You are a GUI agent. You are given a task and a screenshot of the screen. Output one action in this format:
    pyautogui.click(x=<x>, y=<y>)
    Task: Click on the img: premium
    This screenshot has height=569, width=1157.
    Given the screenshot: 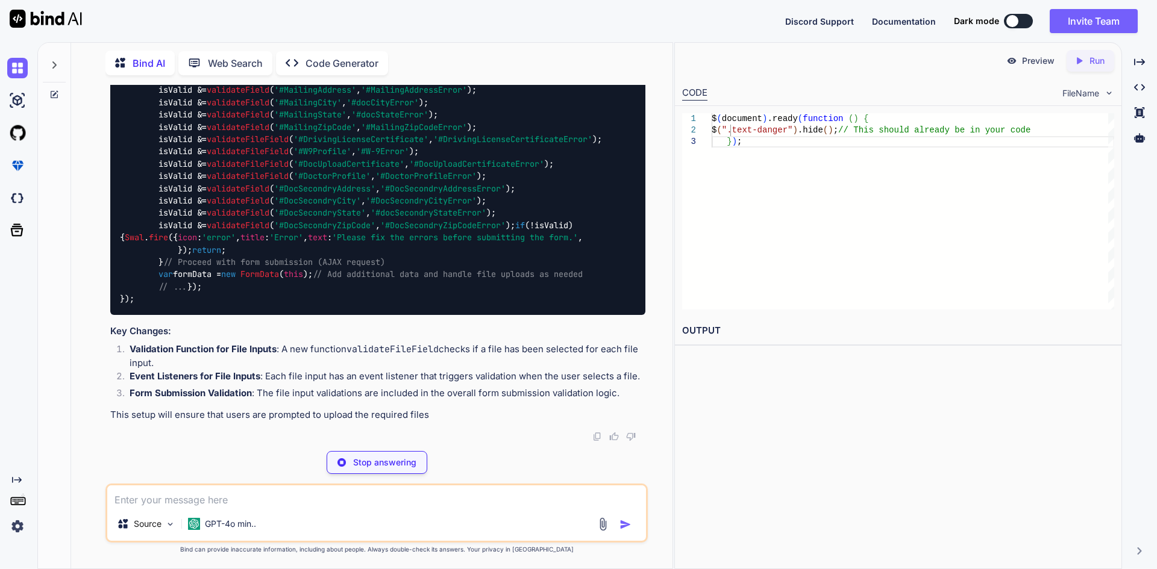 What is the action you would take?
    pyautogui.click(x=17, y=166)
    